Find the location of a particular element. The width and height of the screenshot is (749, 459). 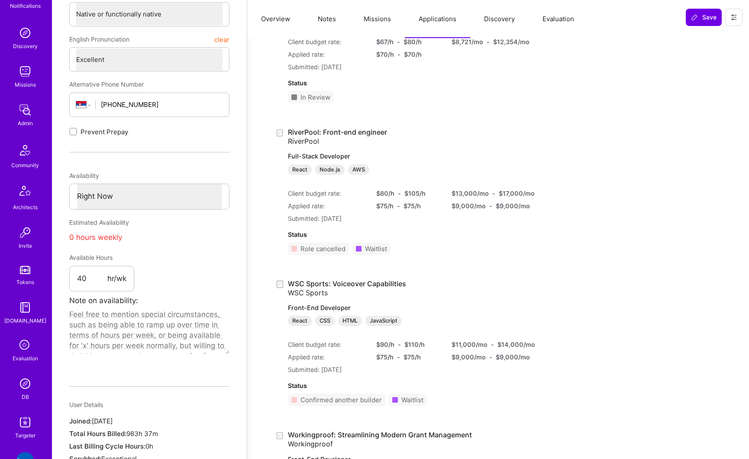

div: Node.js is located at coordinates (330, 170).